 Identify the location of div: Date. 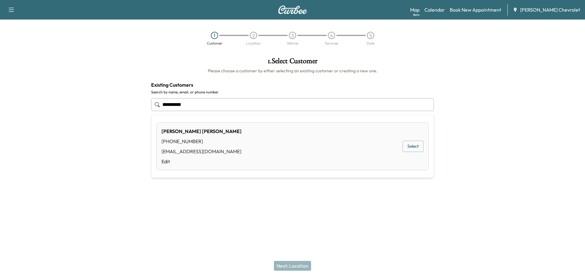
(370, 43).